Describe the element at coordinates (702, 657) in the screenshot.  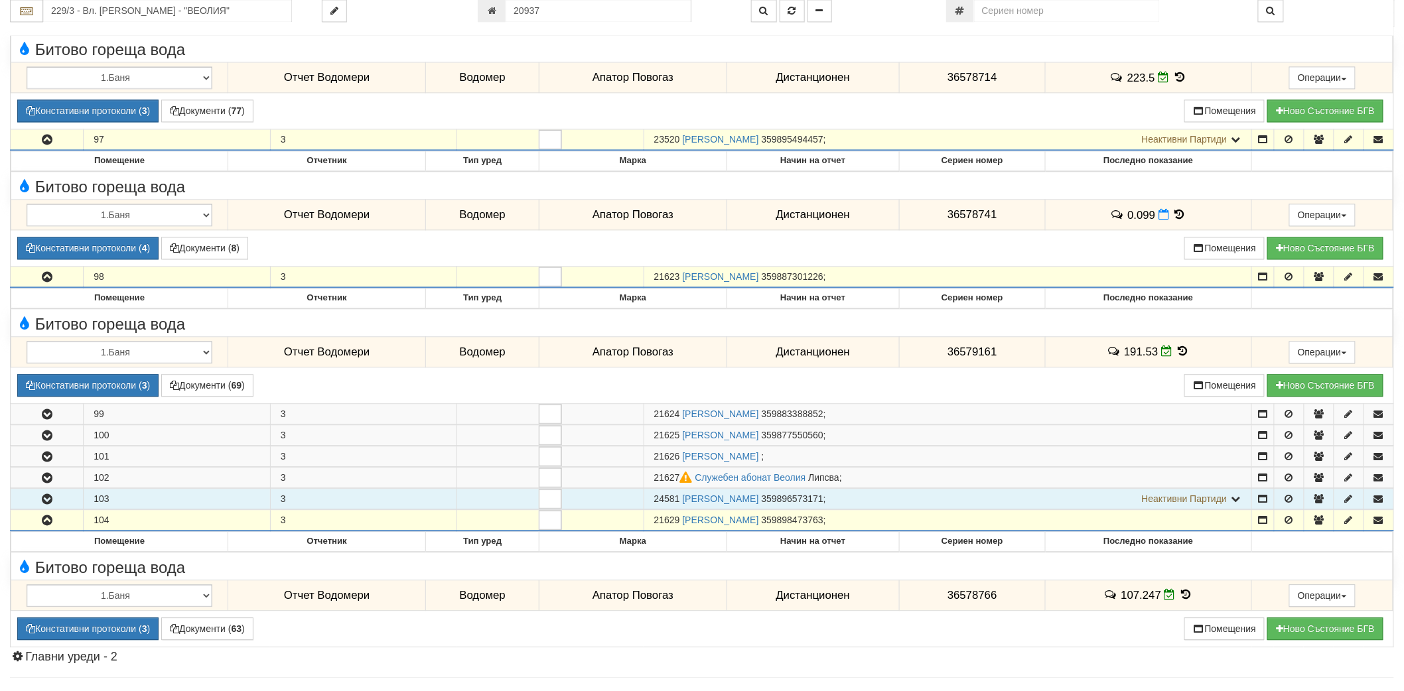
I see `h4: Главни уреди - 2` at that location.